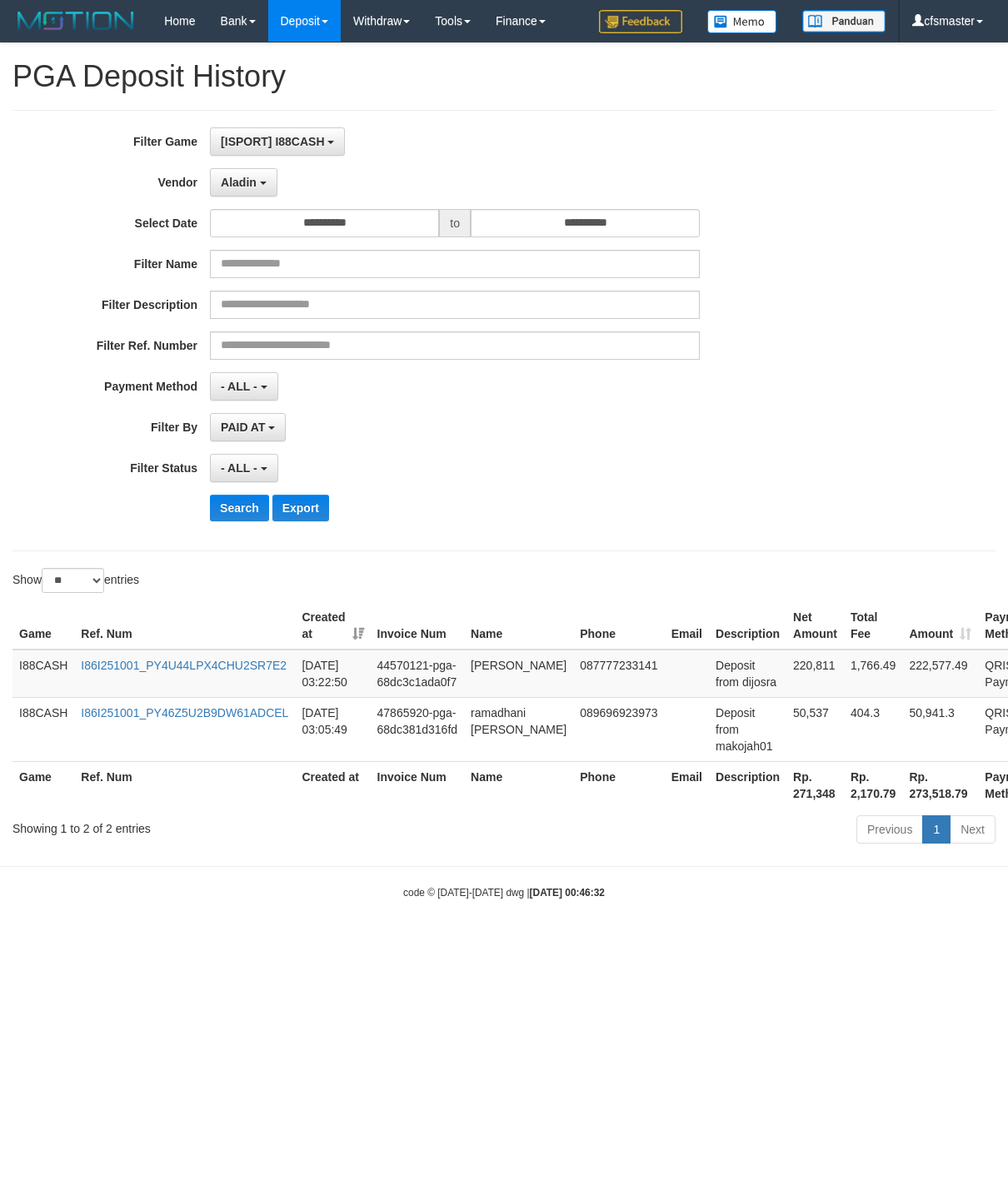 The width and height of the screenshot is (1008, 1195). I want to click on td: 50,941.3, so click(939, 729).